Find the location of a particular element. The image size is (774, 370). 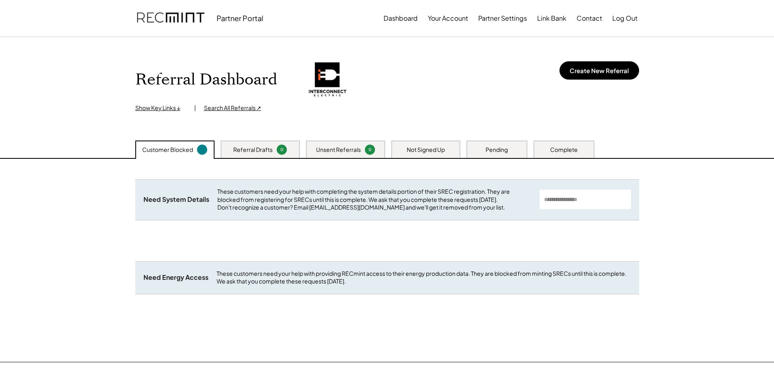

button: Dashboard is located at coordinates (401, 18).